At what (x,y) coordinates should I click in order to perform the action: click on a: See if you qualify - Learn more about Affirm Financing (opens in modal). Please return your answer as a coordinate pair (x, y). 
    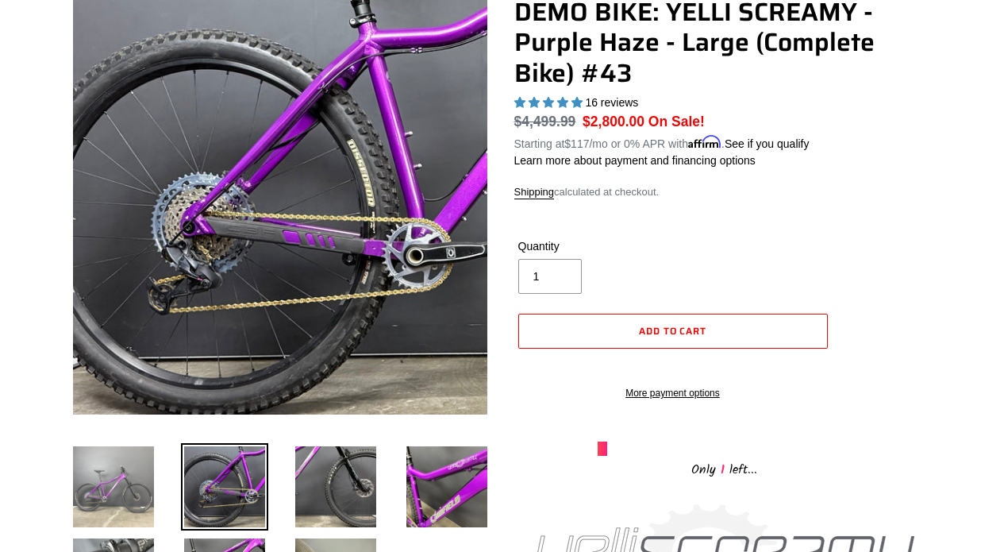
    Looking at the image, I should click on (767, 144).